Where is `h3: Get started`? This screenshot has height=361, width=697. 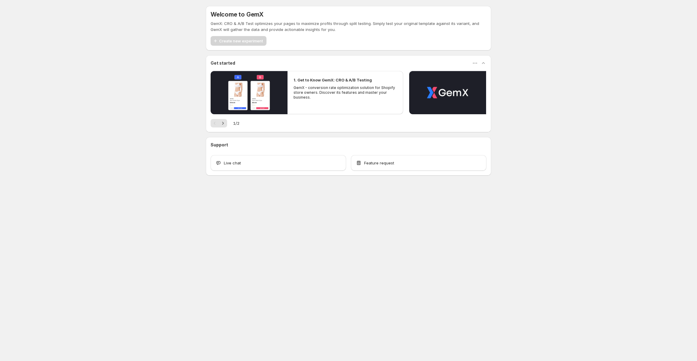 h3: Get started is located at coordinates (223, 63).